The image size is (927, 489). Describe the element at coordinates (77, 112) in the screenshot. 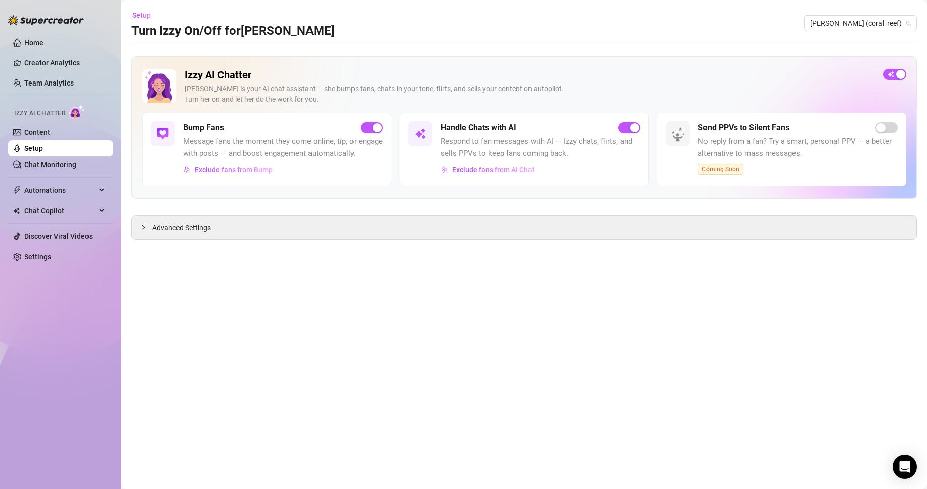

I see `img: AI Chatter` at that location.